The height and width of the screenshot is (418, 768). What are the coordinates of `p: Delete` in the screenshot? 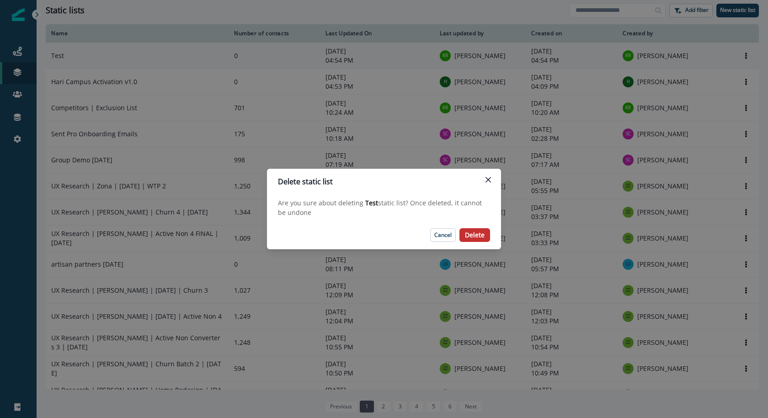 It's located at (474, 235).